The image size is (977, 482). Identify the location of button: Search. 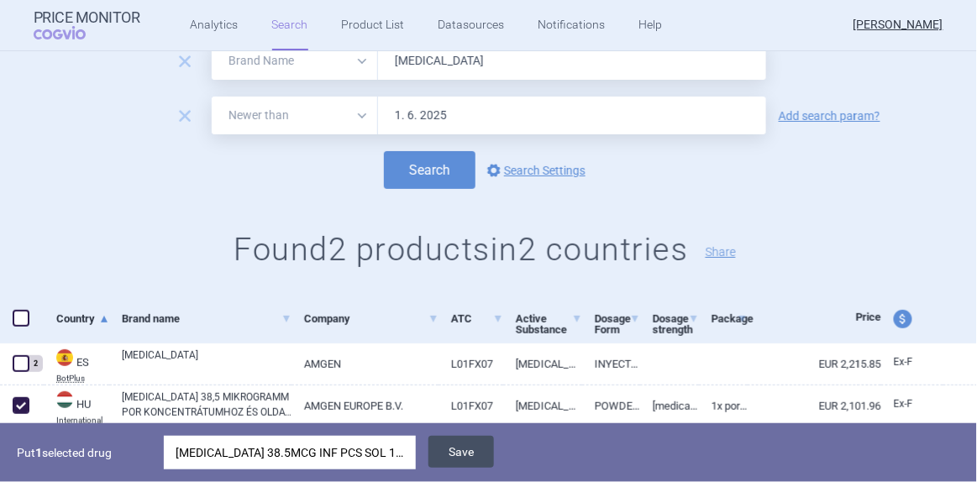
(429, 170).